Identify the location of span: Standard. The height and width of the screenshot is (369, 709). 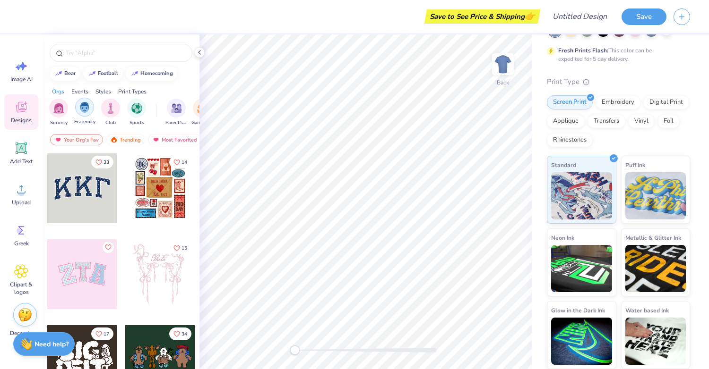
(563, 165).